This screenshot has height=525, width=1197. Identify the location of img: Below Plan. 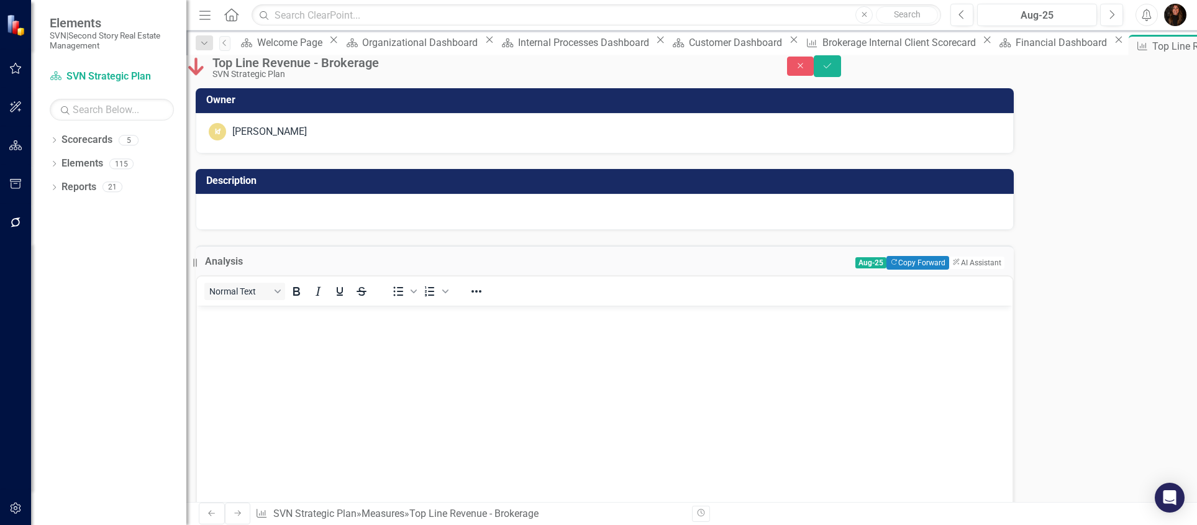
(196, 66).